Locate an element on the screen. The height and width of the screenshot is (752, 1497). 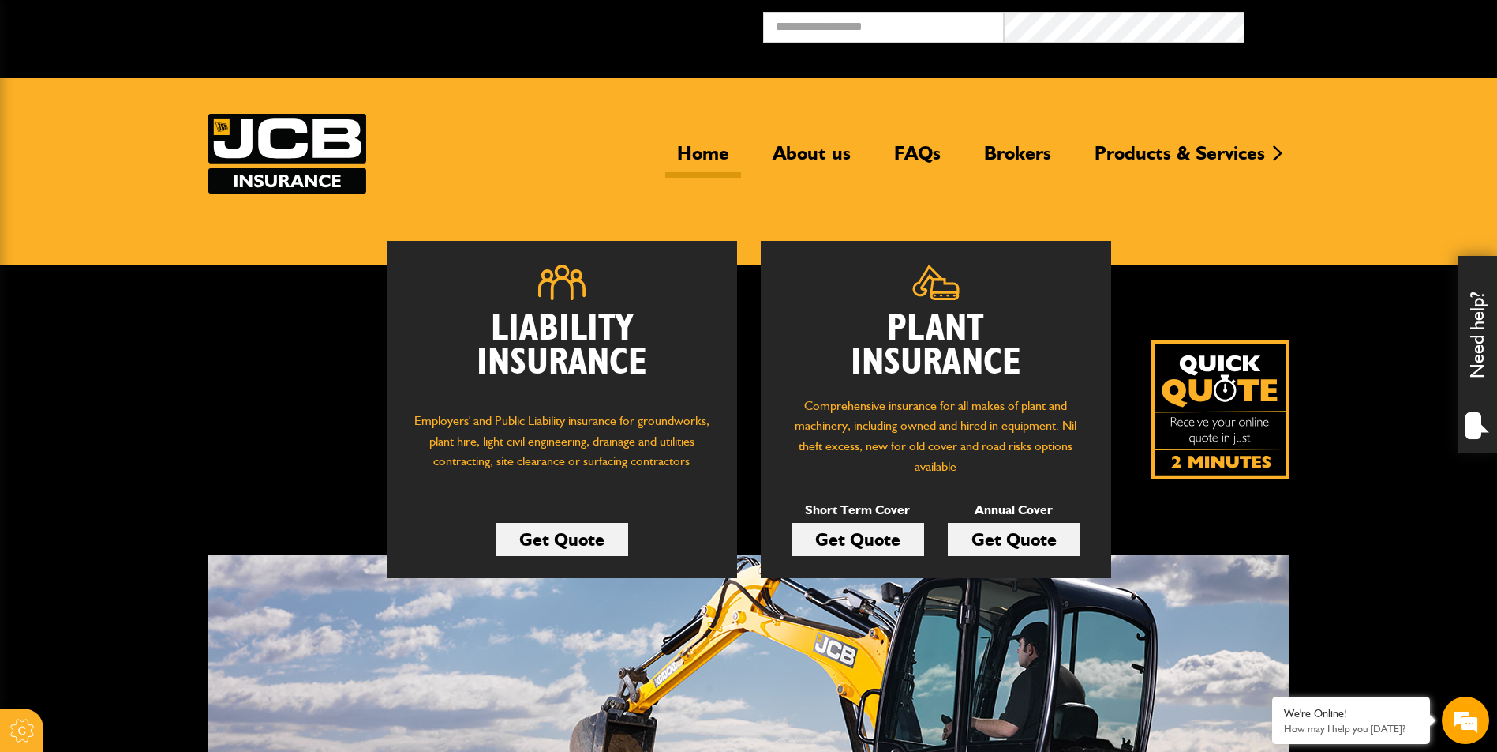
a: Get your insurance quote isn just 2-minutes is located at coordinates (1220, 409).